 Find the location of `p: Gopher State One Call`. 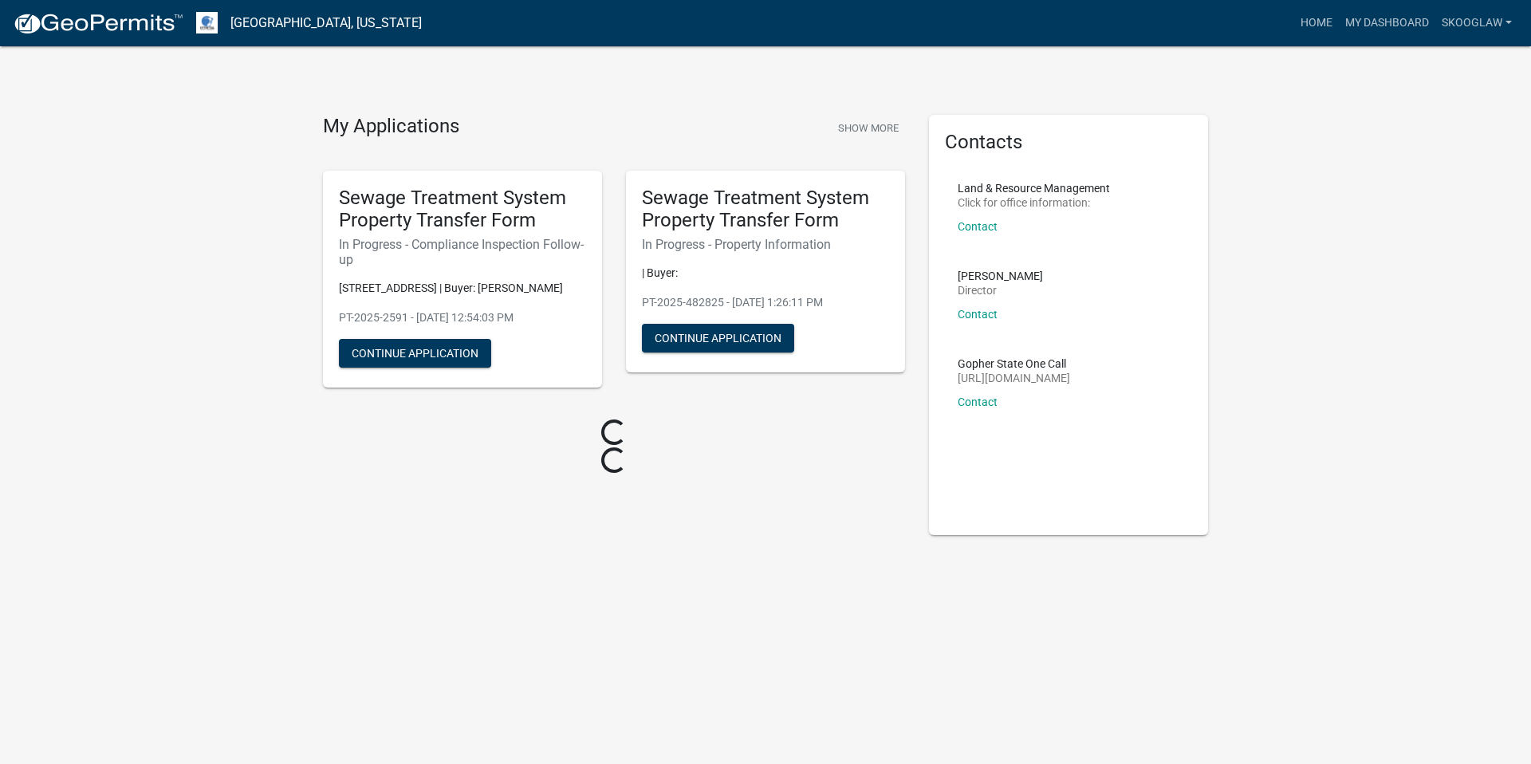

p: Gopher State One Call is located at coordinates (1014, 364).